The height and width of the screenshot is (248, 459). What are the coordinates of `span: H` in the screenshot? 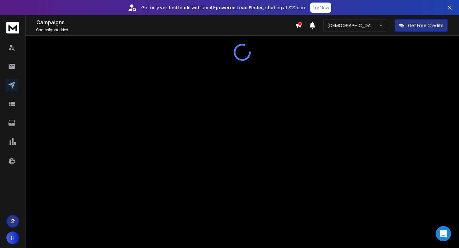 It's located at (13, 238).